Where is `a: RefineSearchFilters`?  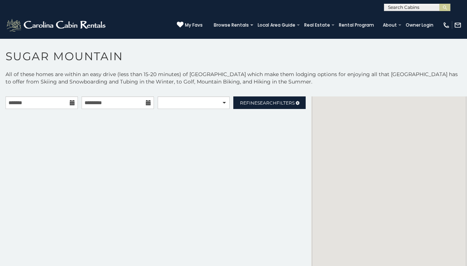 a: RefineSearchFilters is located at coordinates (270, 103).